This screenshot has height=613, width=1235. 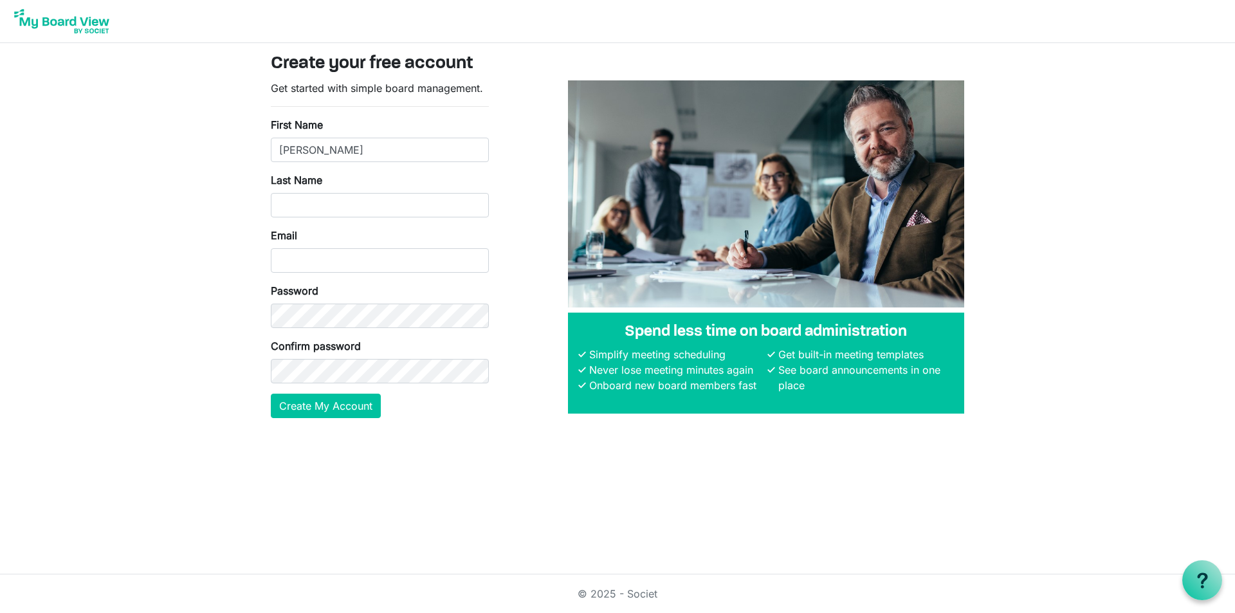 What do you see at coordinates (766, 332) in the screenshot?
I see `h4: Spend less time on board administration` at bounding box center [766, 332].